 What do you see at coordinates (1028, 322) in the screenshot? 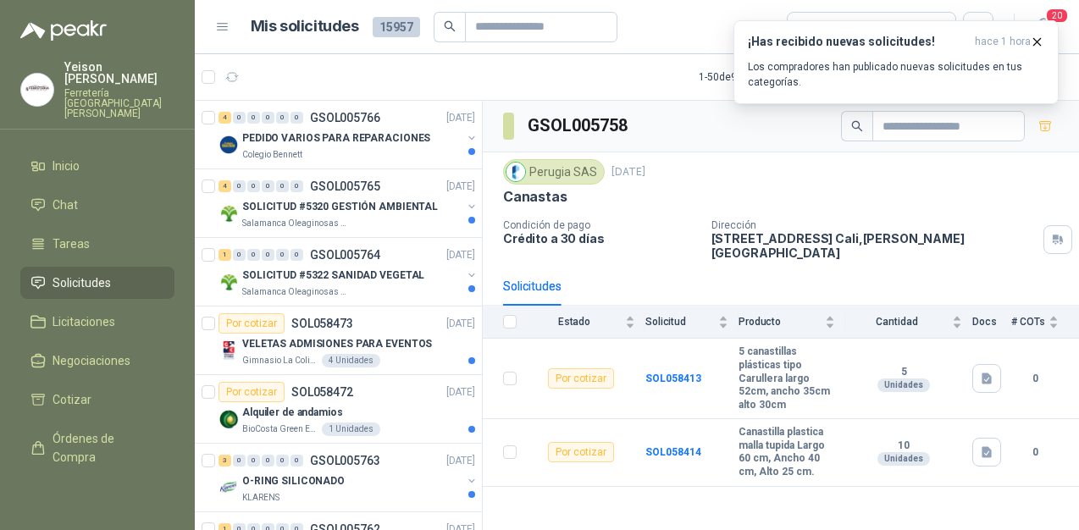
I see `span: # COTs` at bounding box center [1028, 322].